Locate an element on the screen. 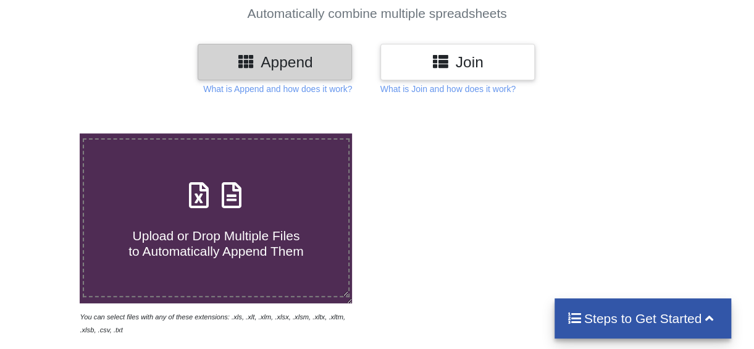 This screenshot has width=754, height=349. i: You can select files with any of these extensions: .xls, .xlt, .xlm, .xlsx, .xlsm, .xltx, .xltm, ... is located at coordinates (213, 323).